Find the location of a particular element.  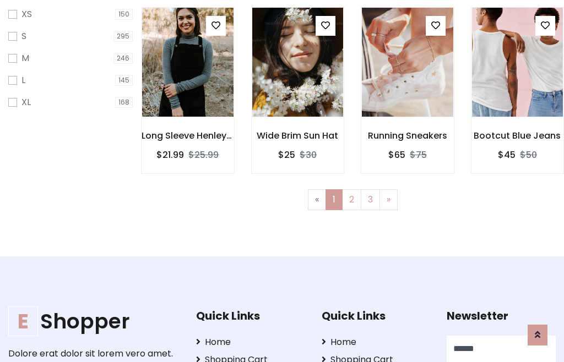

label: XS is located at coordinates (26, 14).